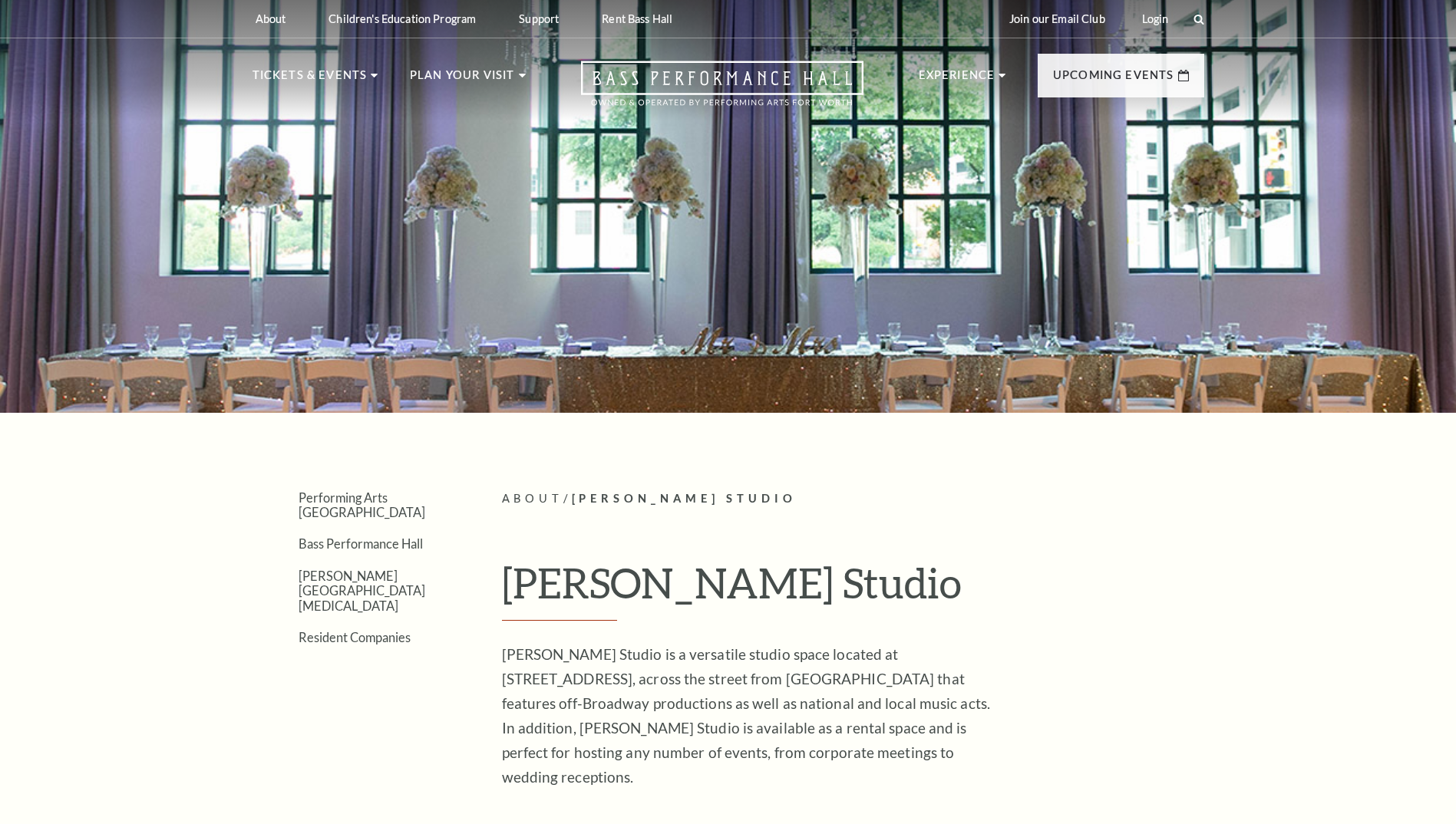 This screenshot has height=824, width=1456. I want to click on a: Bass Performance Hall, so click(360, 543).